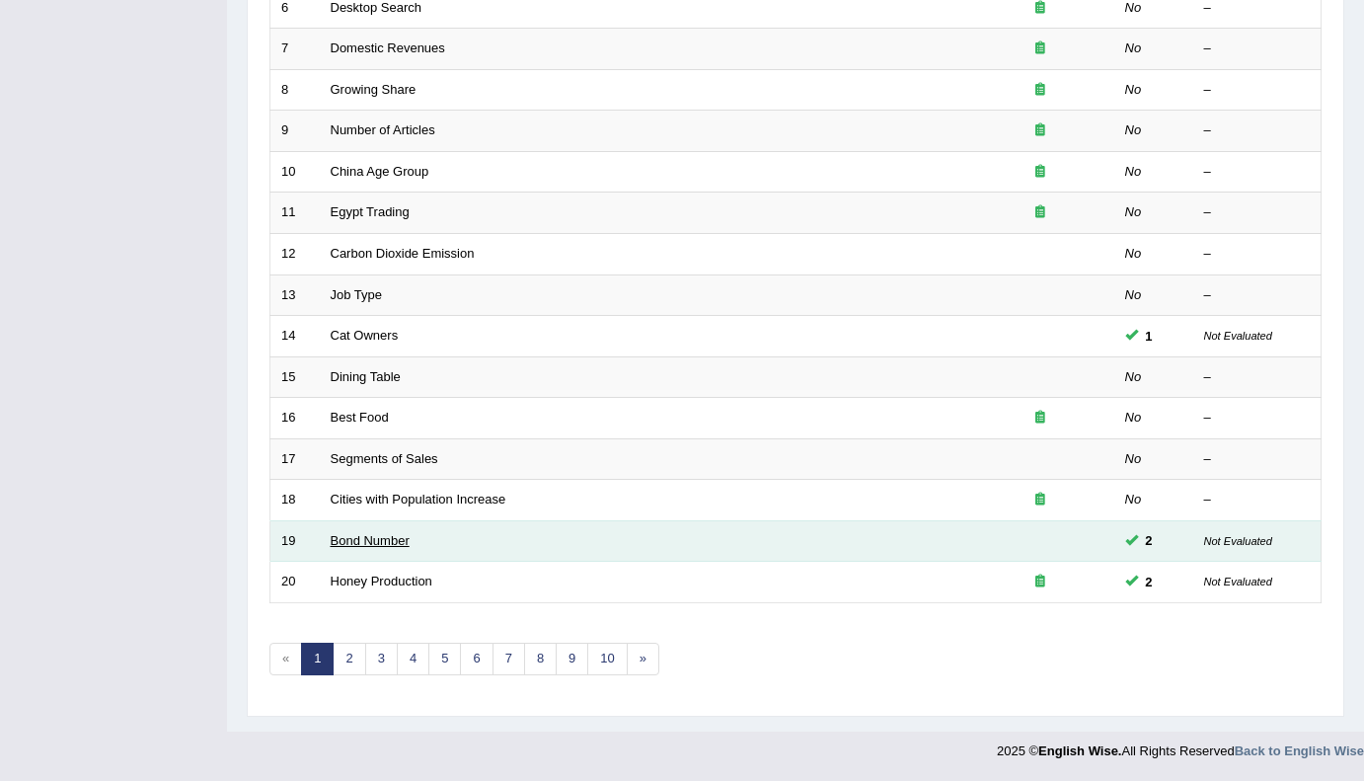 The width and height of the screenshot is (1364, 781). What do you see at coordinates (295, 336) in the screenshot?
I see `td: 14` at bounding box center [295, 336].